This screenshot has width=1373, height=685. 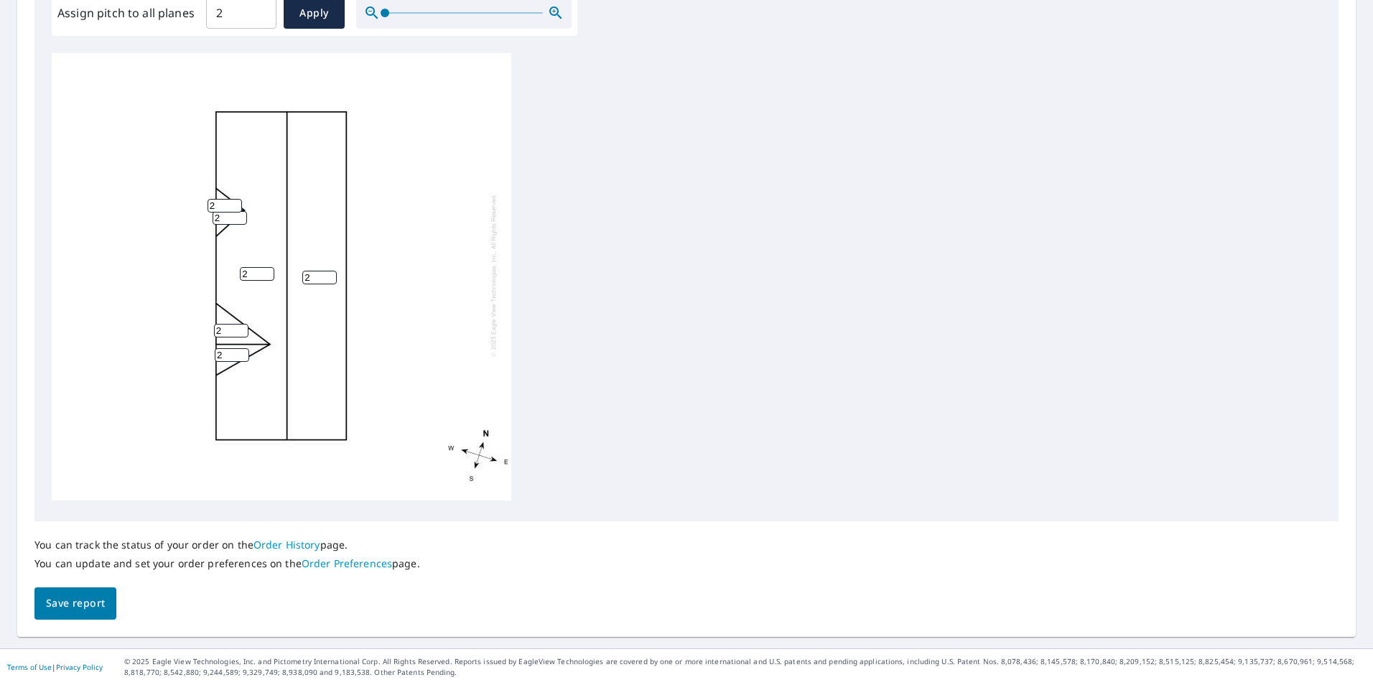 What do you see at coordinates (227, 545) in the screenshot?
I see `p: You can track the status of your order on the page.` at bounding box center [227, 545].